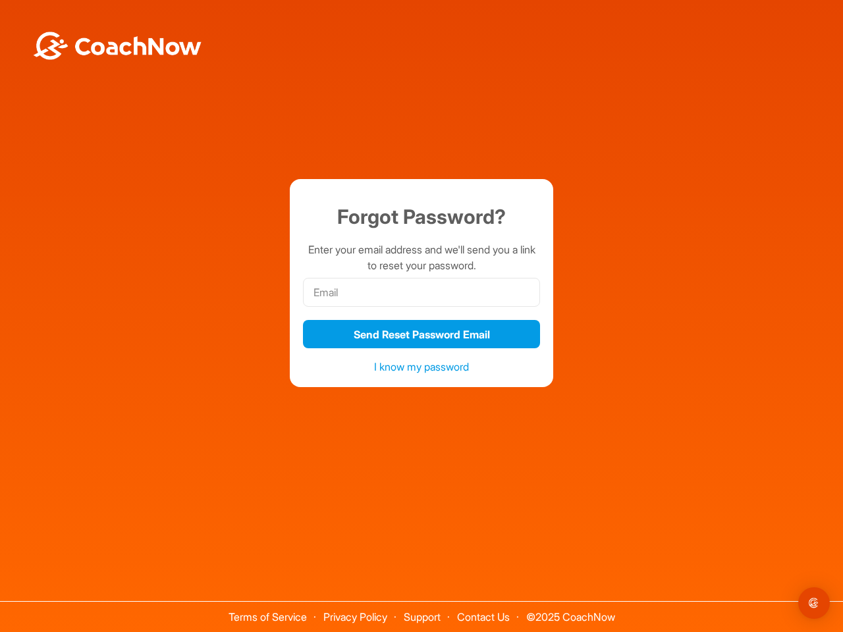 Image resolution: width=843 pixels, height=632 pixels. Describe the element at coordinates (483, 617) in the screenshot. I see `a: Contact Us` at that location.